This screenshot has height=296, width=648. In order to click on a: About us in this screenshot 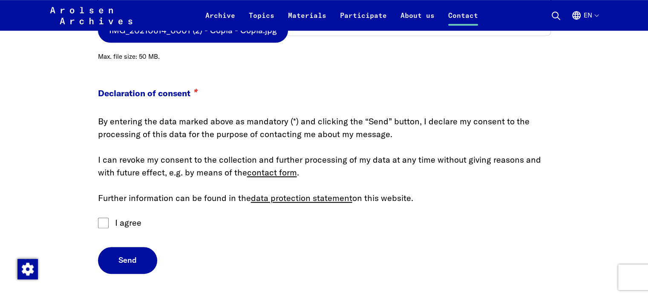, I will do `click(417, 20)`.